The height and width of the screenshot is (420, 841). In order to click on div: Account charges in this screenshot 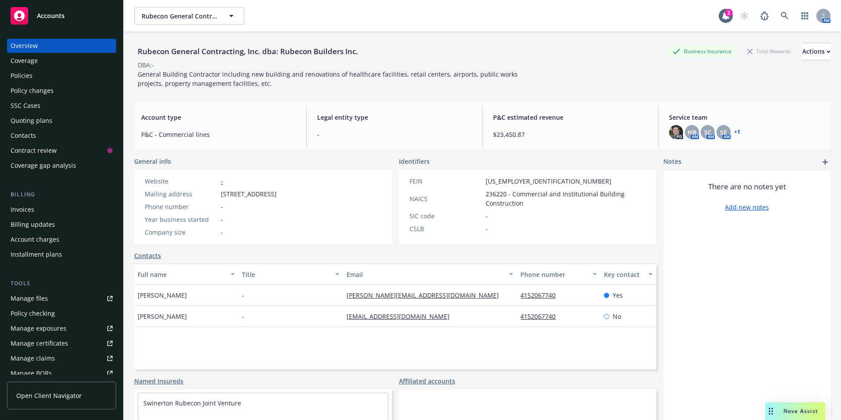, I will do `click(35, 239)`.